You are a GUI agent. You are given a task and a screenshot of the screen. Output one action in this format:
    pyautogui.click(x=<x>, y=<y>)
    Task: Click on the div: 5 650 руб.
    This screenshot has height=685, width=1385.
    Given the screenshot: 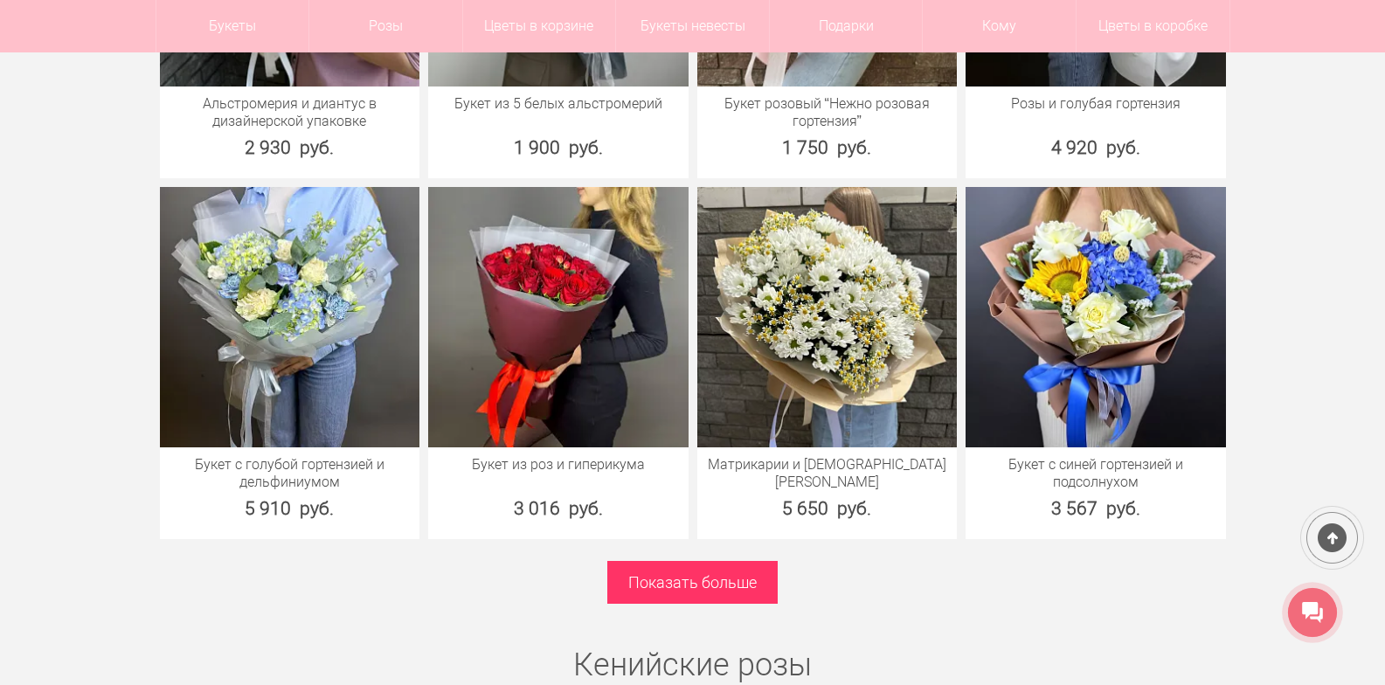 What is the action you would take?
    pyautogui.click(x=828, y=509)
    